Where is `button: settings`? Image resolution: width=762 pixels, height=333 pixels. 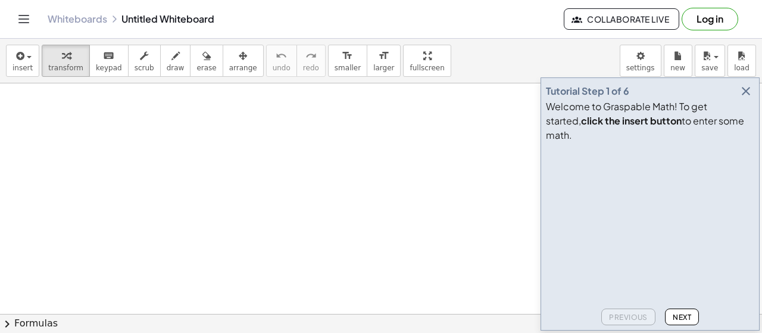
button: settings is located at coordinates (640, 61).